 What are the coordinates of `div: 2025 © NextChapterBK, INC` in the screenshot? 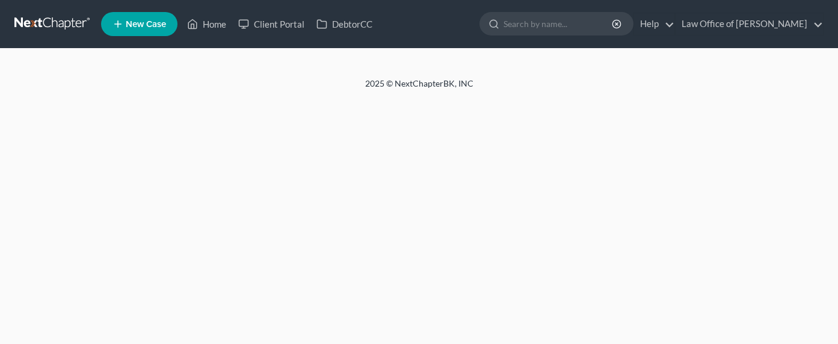 It's located at (419, 88).